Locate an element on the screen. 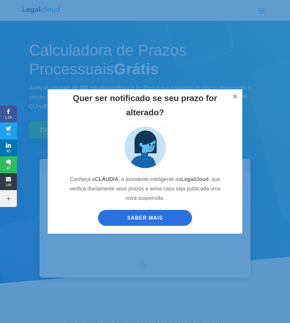 The image size is (290, 323). strong: Legalcloud is located at coordinates (195, 179).